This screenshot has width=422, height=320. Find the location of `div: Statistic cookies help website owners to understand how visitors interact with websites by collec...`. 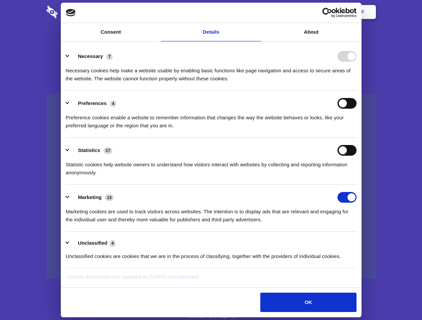

div: Statistic cookies help website owners to understand how visitors interact with websites by collec... is located at coordinates (211, 166).